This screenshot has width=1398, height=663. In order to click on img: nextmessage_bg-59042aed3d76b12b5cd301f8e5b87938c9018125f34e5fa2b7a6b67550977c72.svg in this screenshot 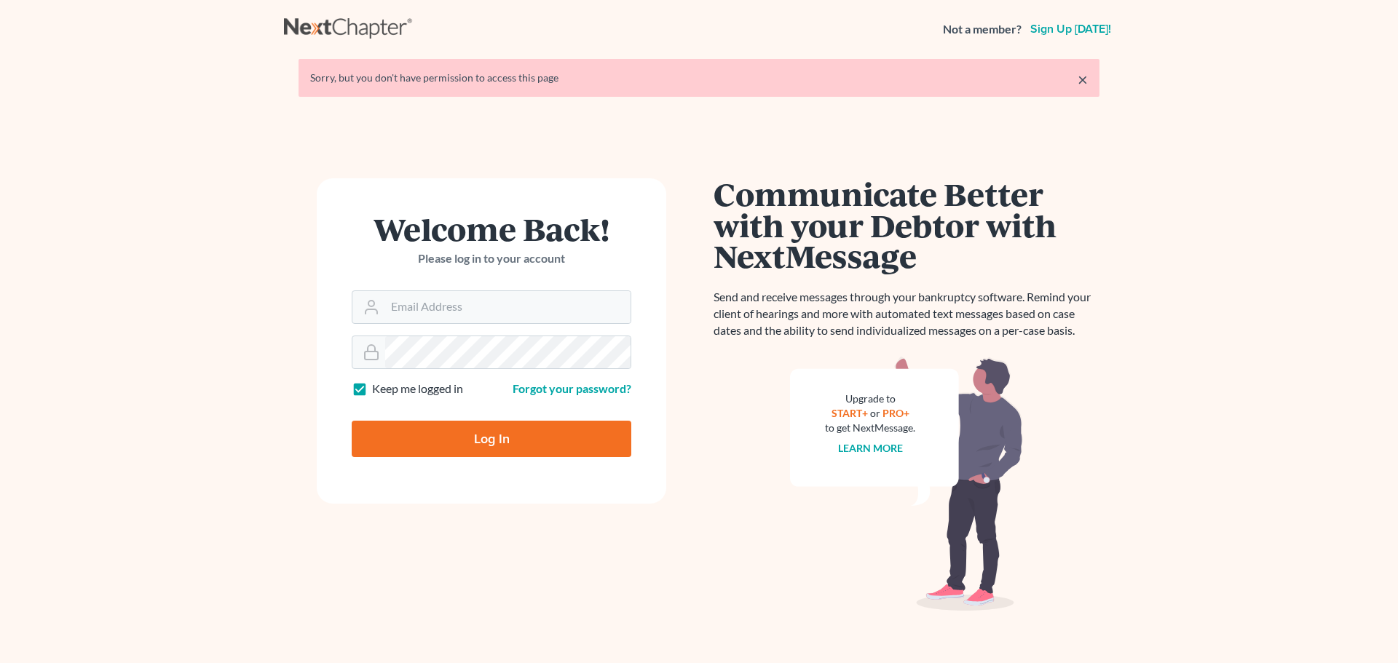, I will do `click(907, 484)`.